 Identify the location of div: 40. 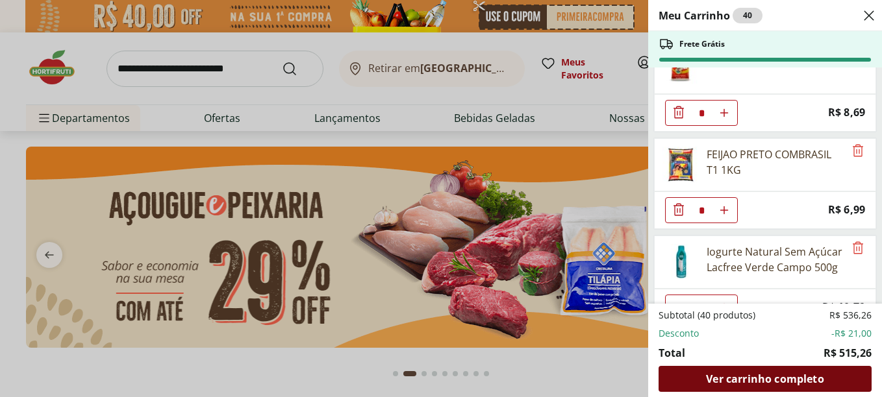
(747, 16).